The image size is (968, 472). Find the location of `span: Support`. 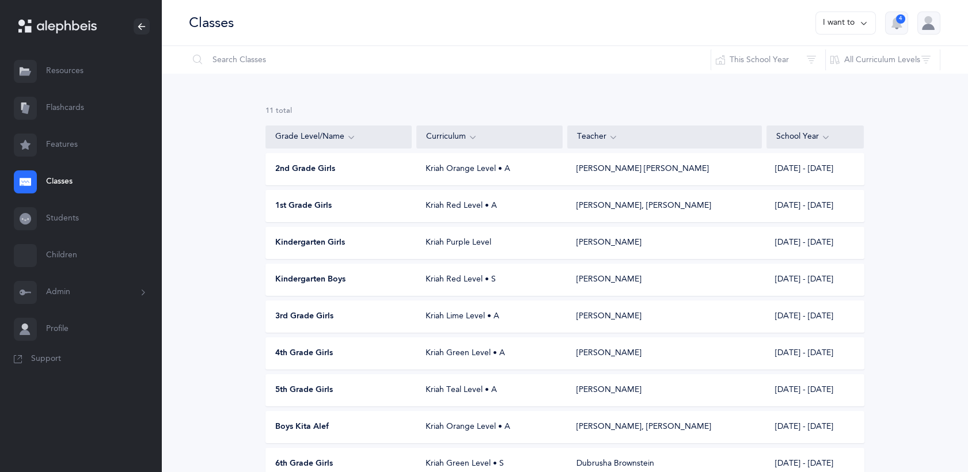

span: Support is located at coordinates (46, 359).